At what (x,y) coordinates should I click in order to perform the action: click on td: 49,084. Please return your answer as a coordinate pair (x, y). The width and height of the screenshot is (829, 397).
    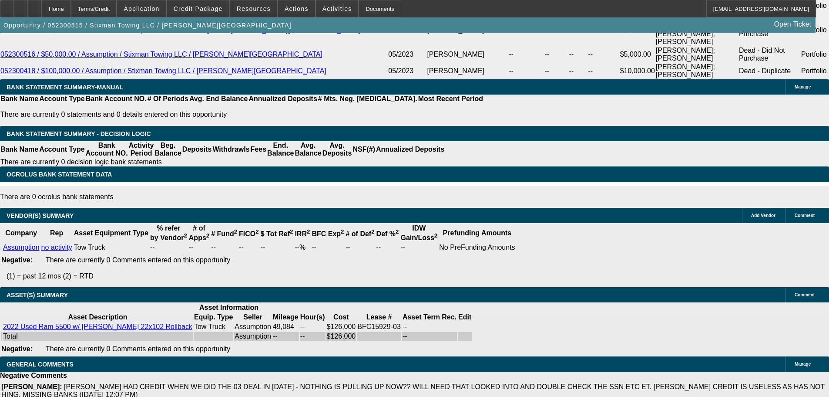
    Looking at the image, I should click on (286, 326).